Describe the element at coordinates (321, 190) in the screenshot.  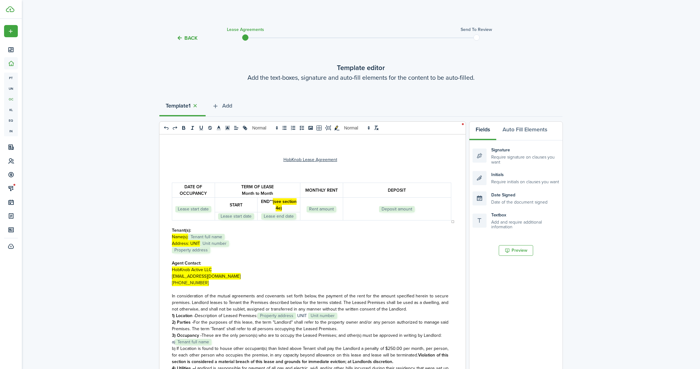
I see `strong: MONTHLY RENT` at that location.